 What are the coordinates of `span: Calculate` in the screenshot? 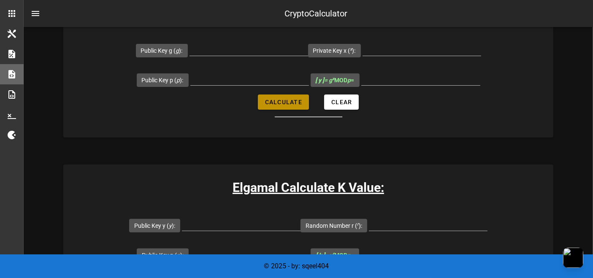 It's located at (283, 102).